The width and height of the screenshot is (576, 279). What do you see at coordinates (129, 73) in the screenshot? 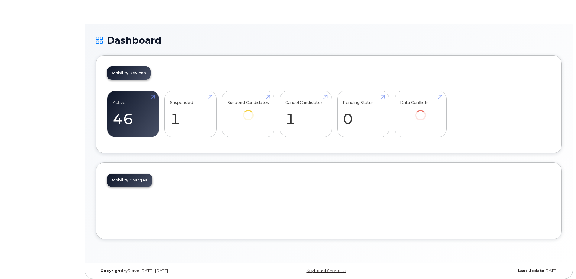
I see `a: Mobility Devices` at bounding box center [129, 73].